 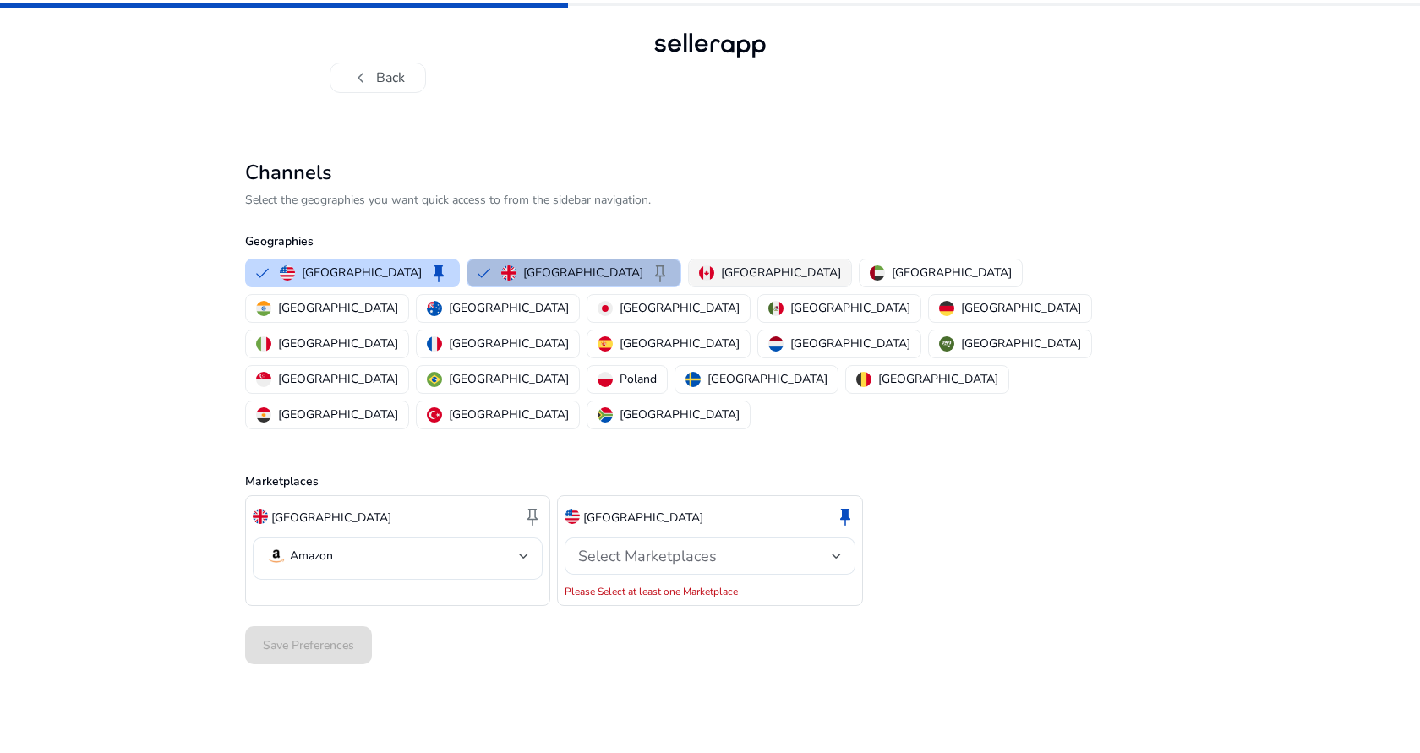 I want to click on p: Amazon, so click(x=311, y=556).